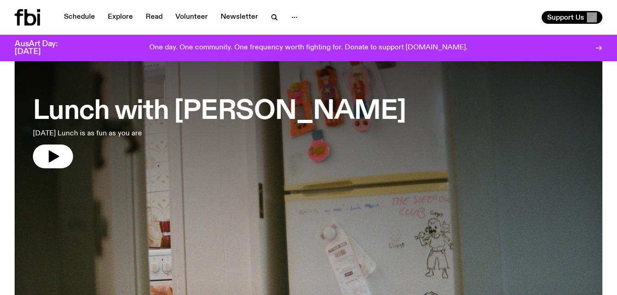 The image size is (617, 295). I want to click on a: Schedule, so click(80, 17).